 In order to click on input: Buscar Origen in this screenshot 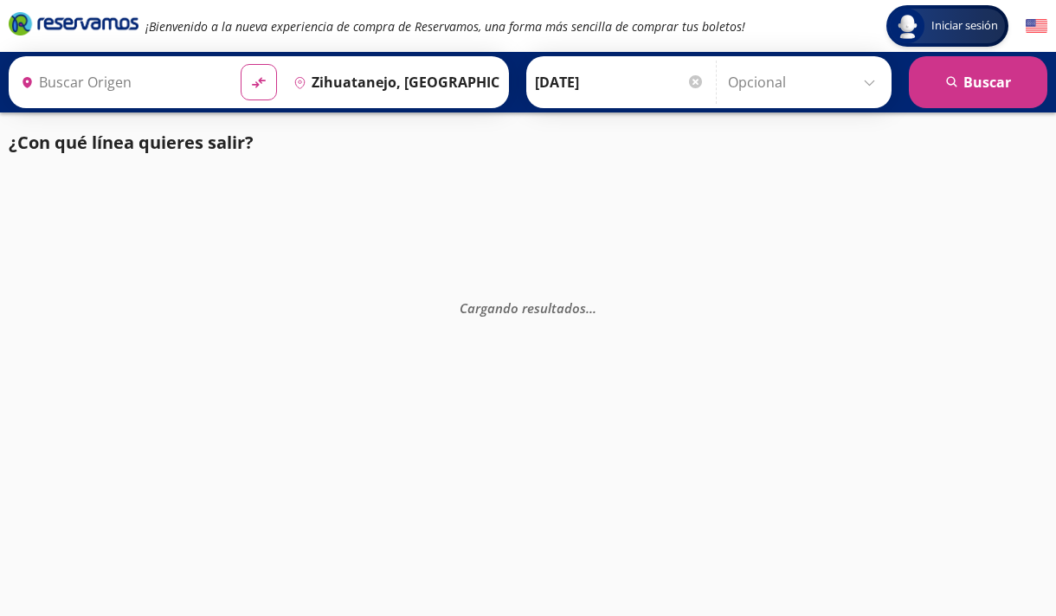, I will do `click(120, 82)`.